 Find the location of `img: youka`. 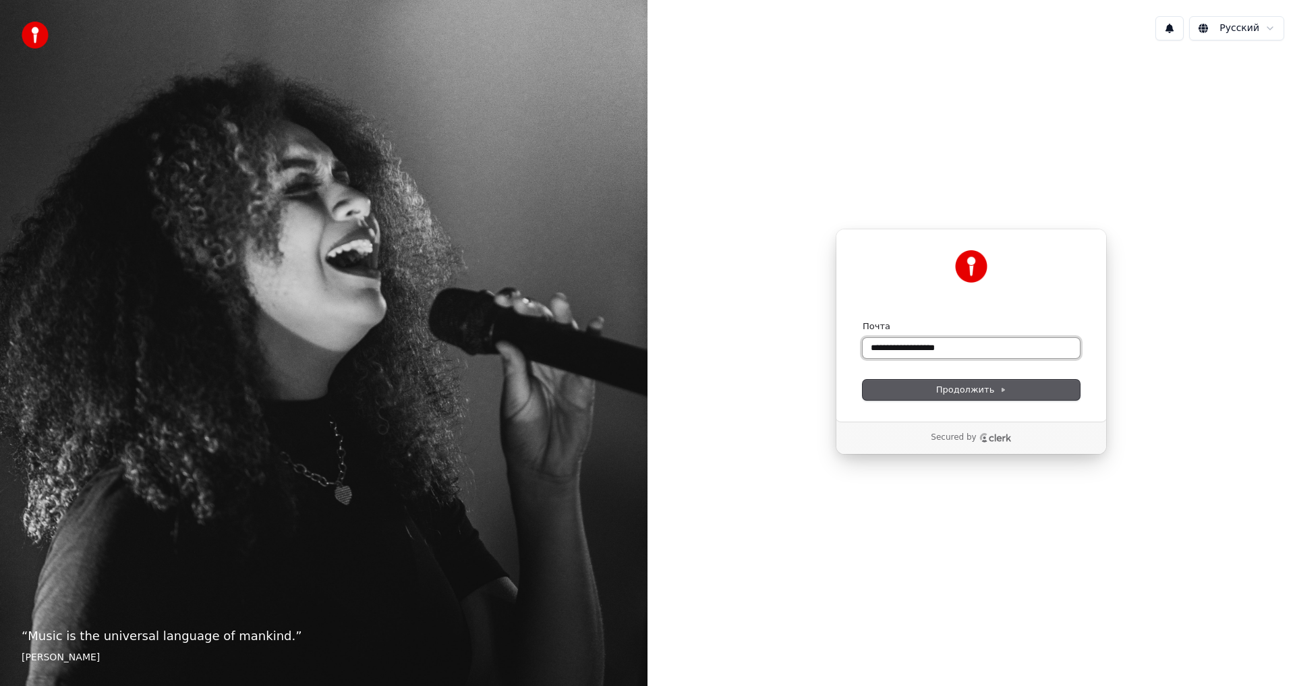

img: youka is located at coordinates (35, 35).